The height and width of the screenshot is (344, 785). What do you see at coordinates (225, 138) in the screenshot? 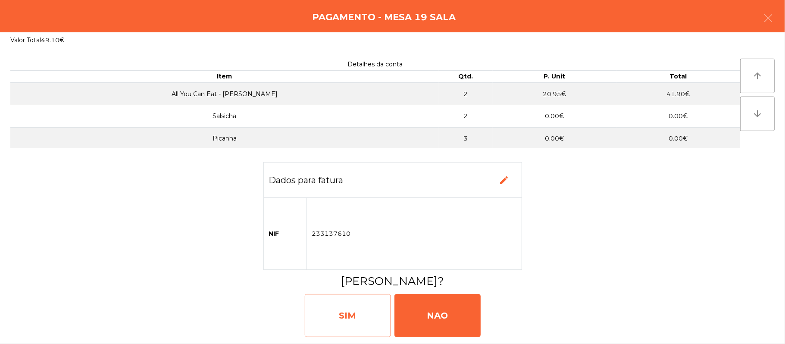
I see `td: Picanha` at bounding box center [225, 138].